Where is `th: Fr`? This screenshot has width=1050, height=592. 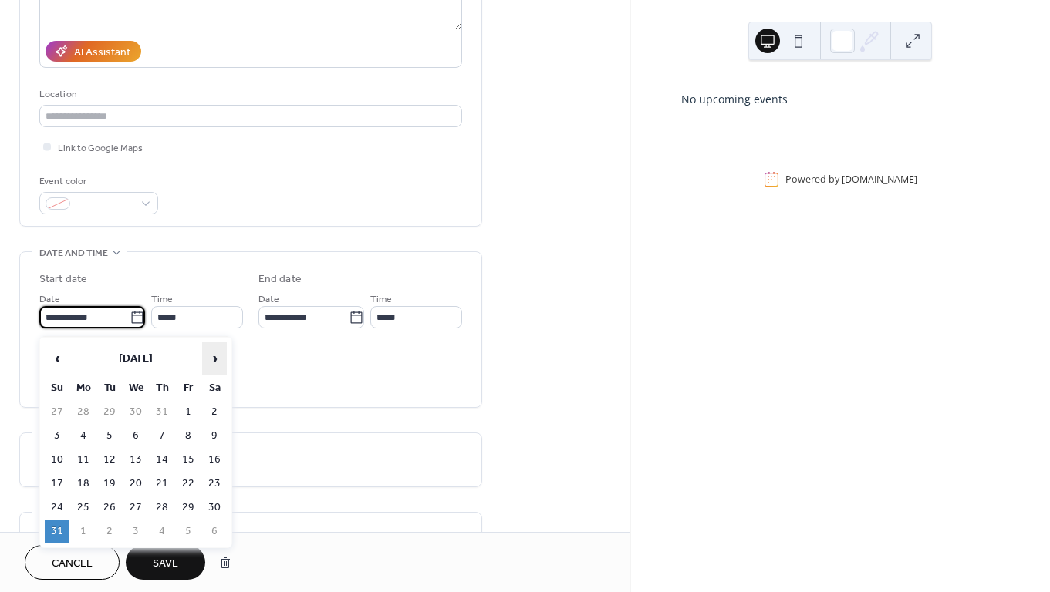
th: Fr is located at coordinates (188, 388).